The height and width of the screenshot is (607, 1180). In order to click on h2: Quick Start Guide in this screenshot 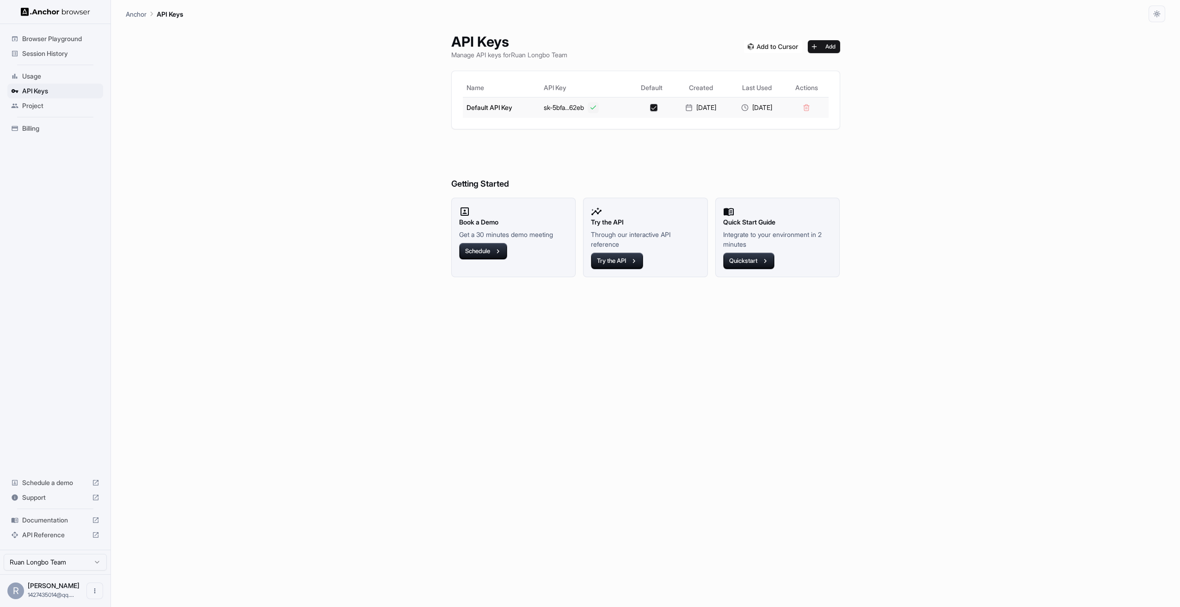, I will do `click(778, 222)`.